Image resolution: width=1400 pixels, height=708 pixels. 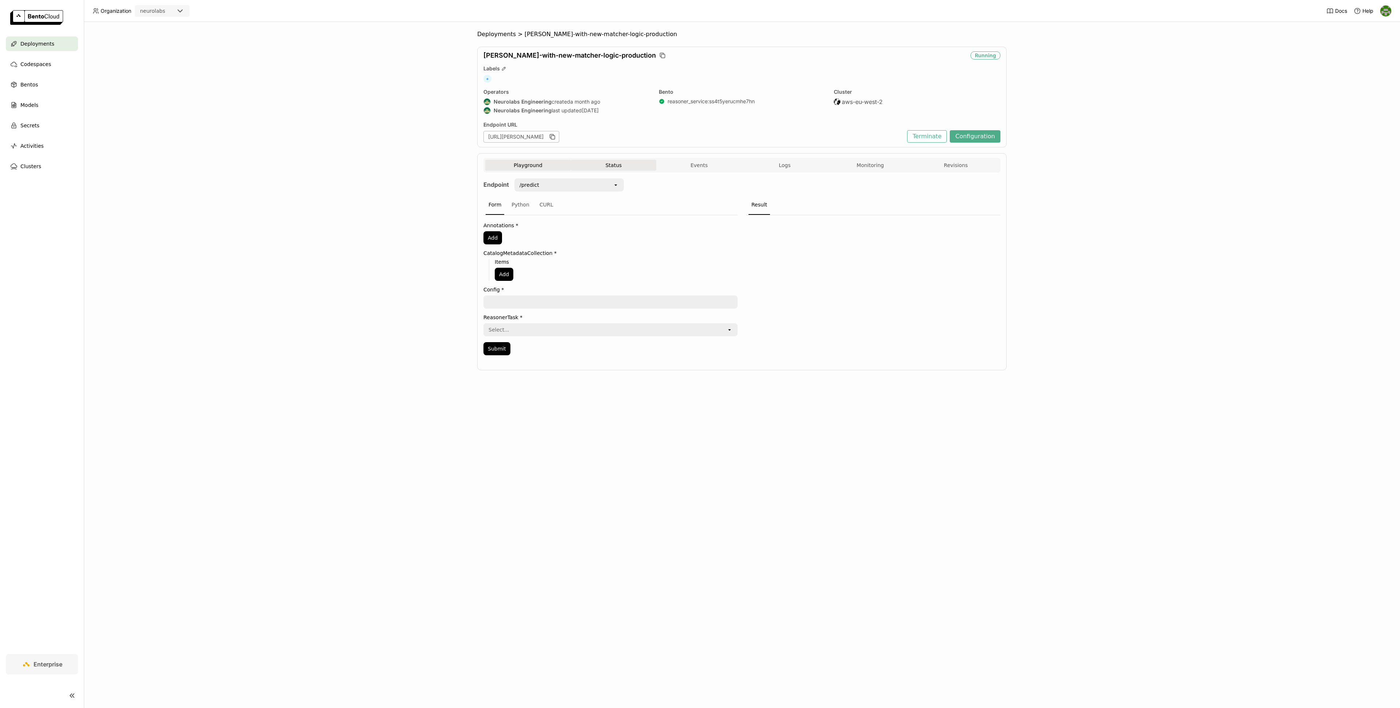 What do you see at coordinates (496, 184) in the screenshot?
I see `strong: Endpoint` at bounding box center [496, 184].